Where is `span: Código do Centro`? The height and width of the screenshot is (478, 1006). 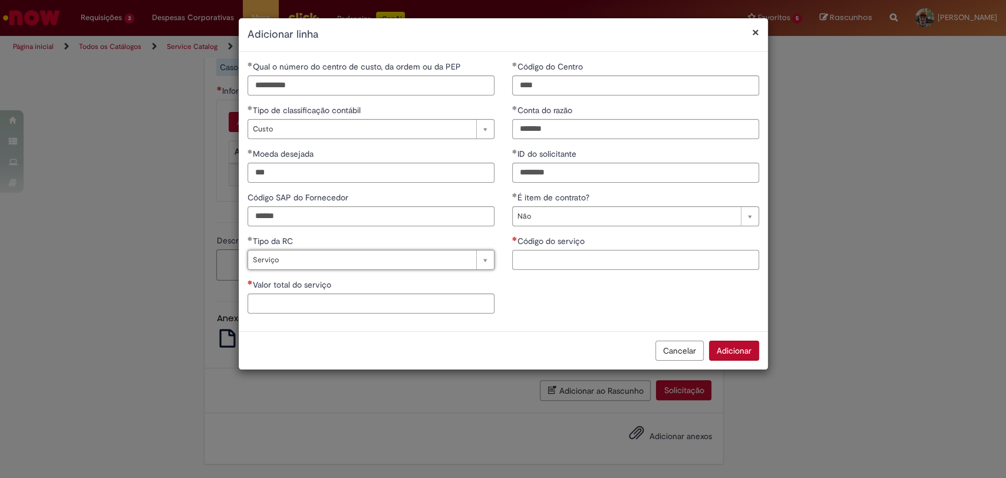 span: Código do Centro is located at coordinates (551, 67).